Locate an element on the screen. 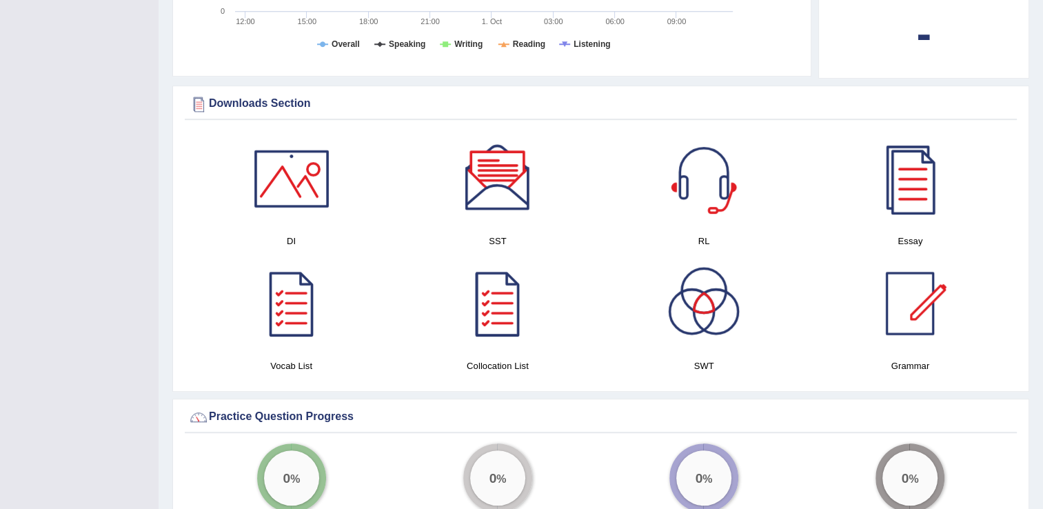 This screenshot has width=1043, height=509. h4: Collocation List is located at coordinates (497, 365).